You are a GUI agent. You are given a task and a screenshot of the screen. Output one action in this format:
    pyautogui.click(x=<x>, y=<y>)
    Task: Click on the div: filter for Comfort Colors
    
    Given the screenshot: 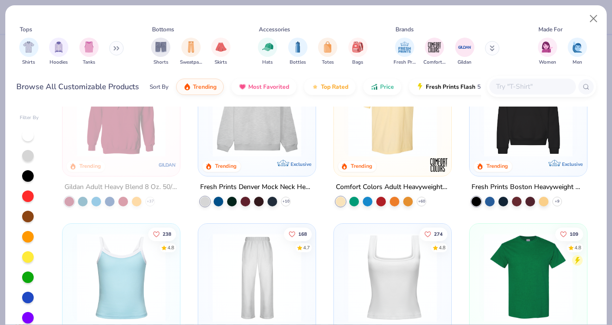 What is the action you would take?
    pyautogui.click(x=435, y=52)
    